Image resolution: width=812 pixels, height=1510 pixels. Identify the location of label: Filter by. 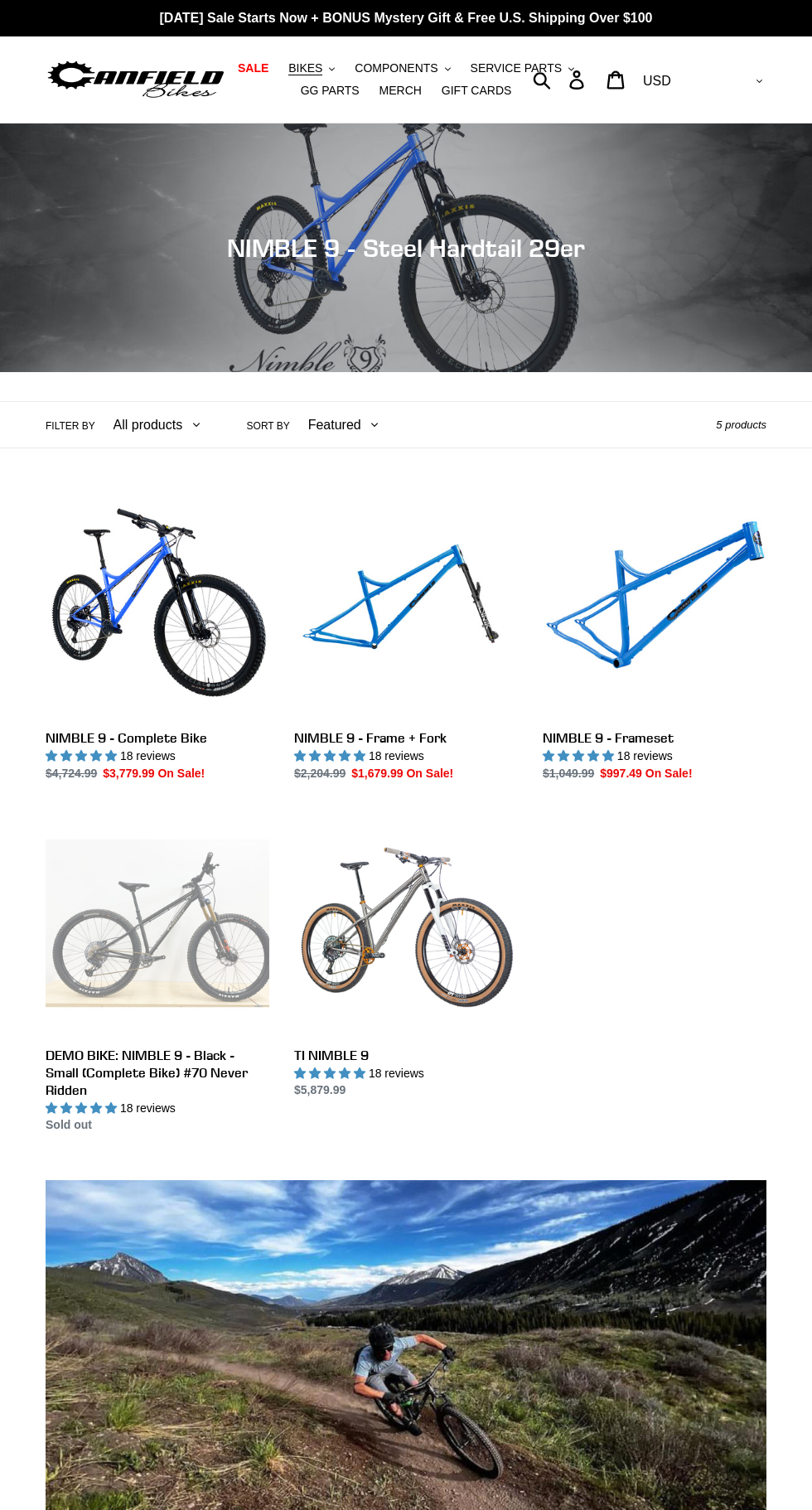
(71, 426).